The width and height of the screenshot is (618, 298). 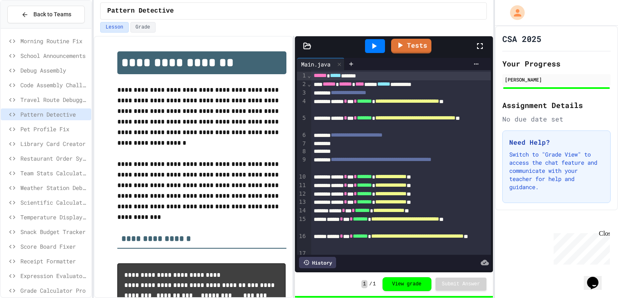 I want to click on div: 11, so click(x=302, y=185).